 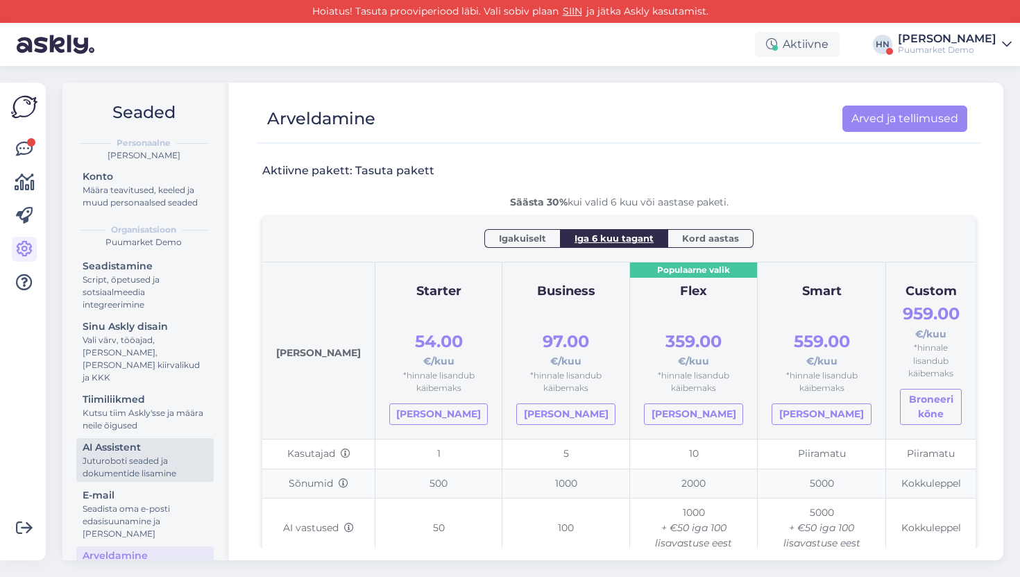 What do you see at coordinates (693, 454) in the screenshot?
I see `td: 10` at bounding box center [693, 454].